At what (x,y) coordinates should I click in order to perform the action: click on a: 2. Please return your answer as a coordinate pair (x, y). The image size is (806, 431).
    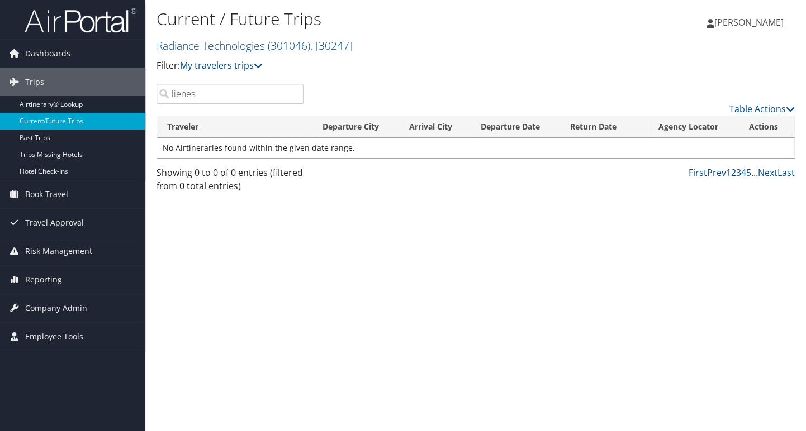
    Looking at the image, I should click on (733, 173).